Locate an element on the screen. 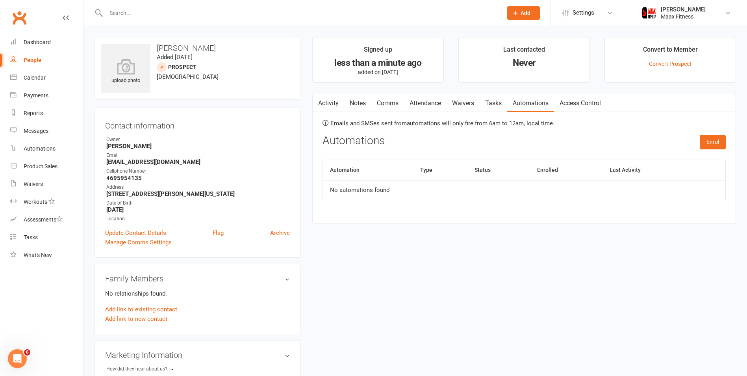  img: thumb_image1759205071.png is located at coordinates (649, 13).